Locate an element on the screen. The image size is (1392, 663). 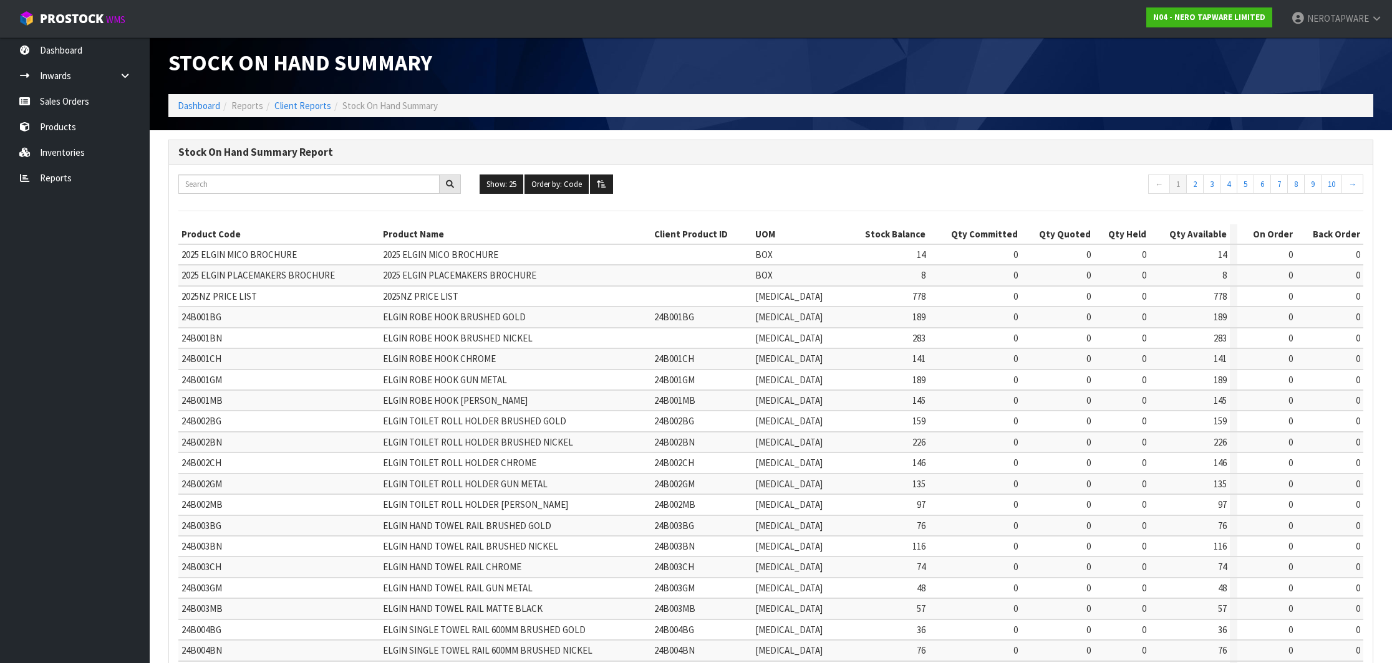
span: ELGIN SINGLE TOWEL RAIL 600MM BRUSHED GOLD is located at coordinates (484, 630).